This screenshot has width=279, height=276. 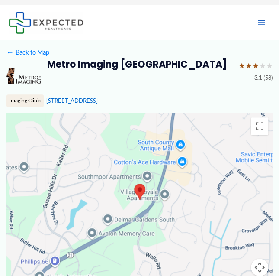 I want to click on button: Main menu toggle, so click(x=261, y=23).